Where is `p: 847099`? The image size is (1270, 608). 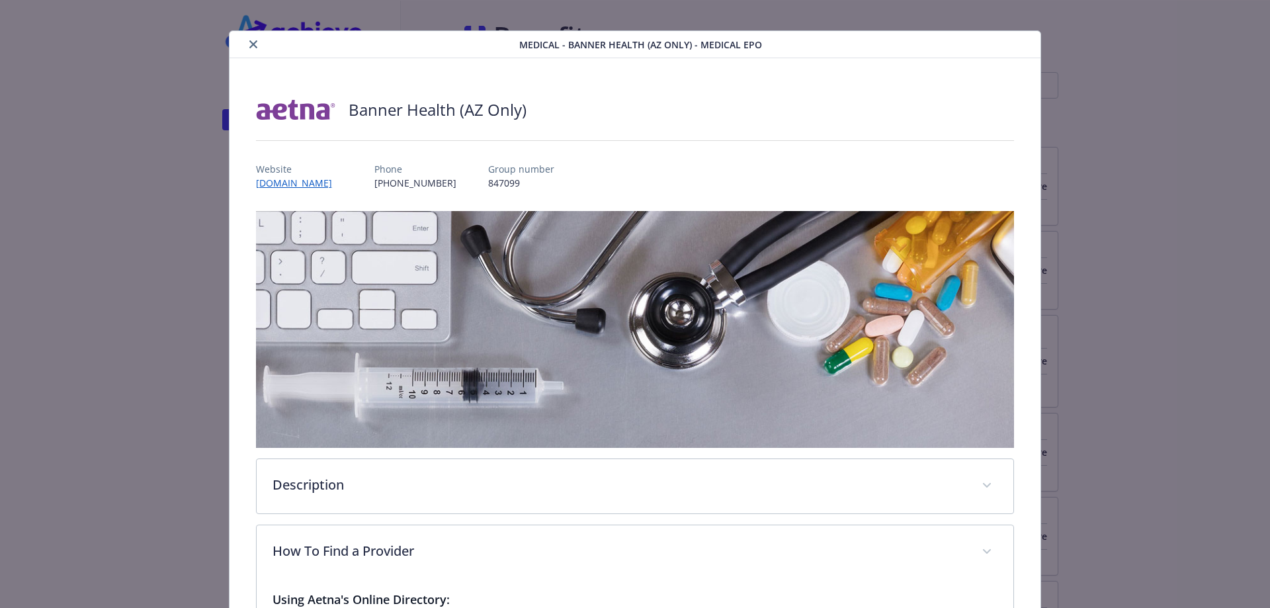
p: 847099 is located at coordinates (521, 183).